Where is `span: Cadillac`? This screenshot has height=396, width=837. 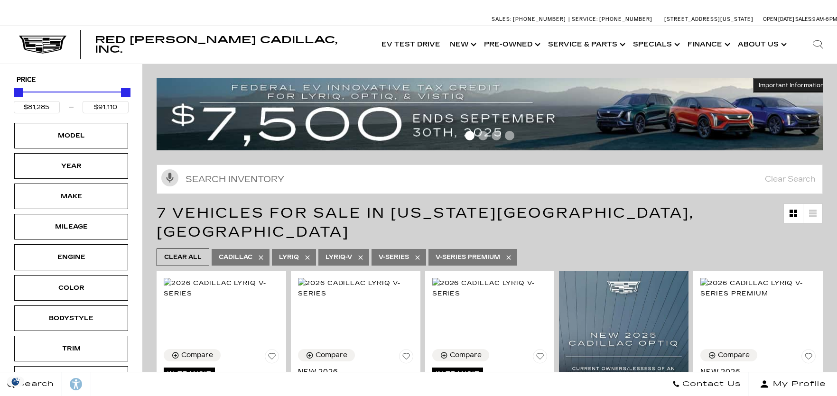
span: Cadillac is located at coordinates (235, 257).